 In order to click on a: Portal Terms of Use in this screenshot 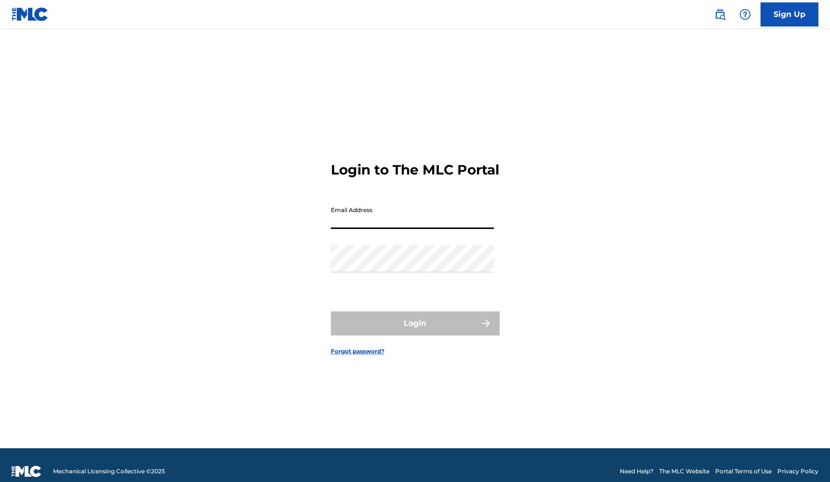, I will do `click(743, 472)`.